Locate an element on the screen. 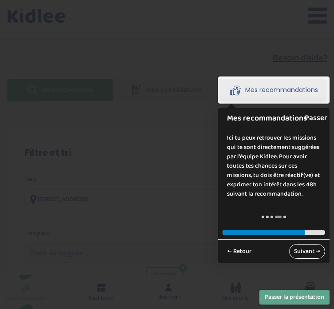 The image size is (334, 309). a: Suivant → is located at coordinates (307, 251).